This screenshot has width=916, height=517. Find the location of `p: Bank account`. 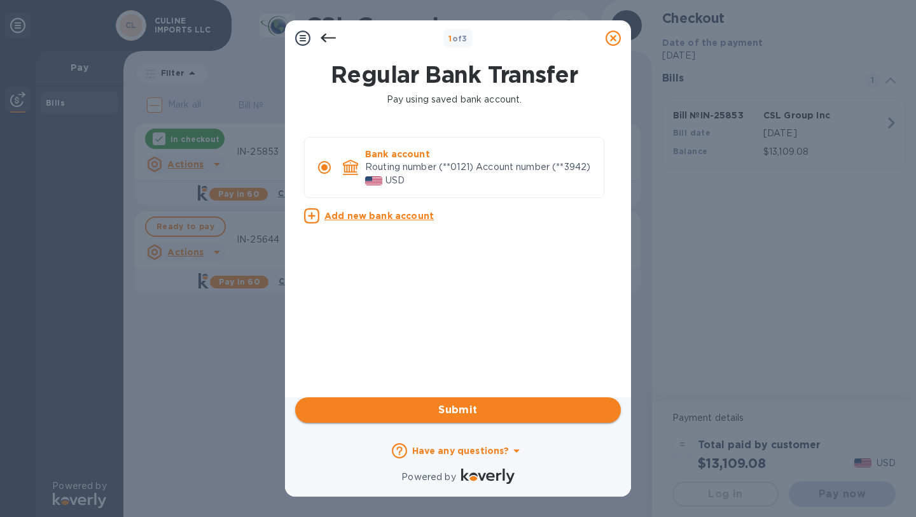

p: Bank account is located at coordinates (479, 154).